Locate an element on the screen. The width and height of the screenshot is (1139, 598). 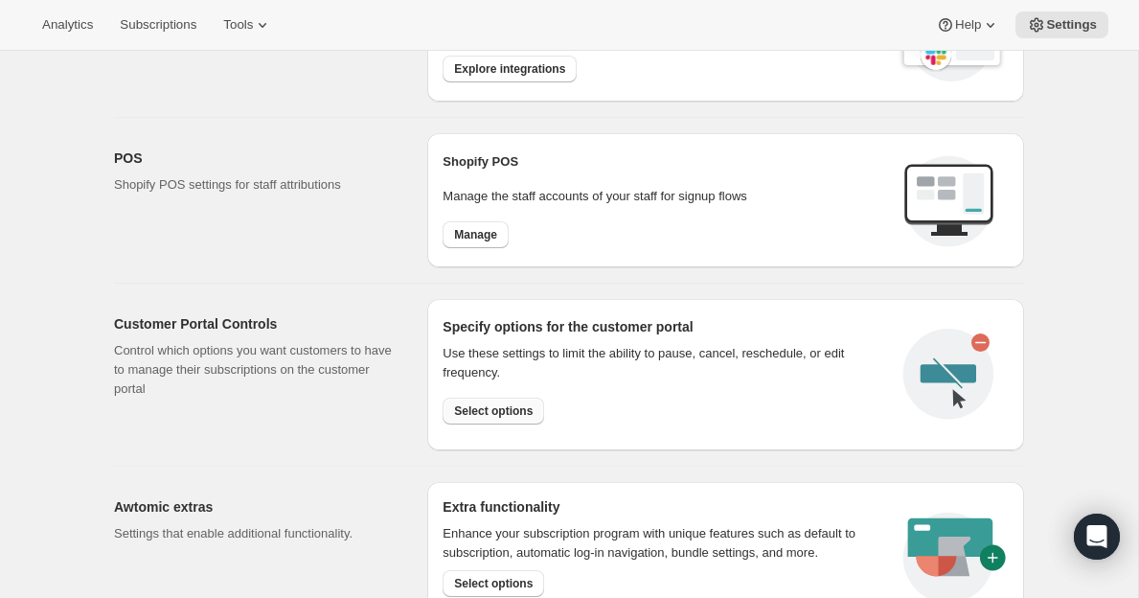
p: Enhance your subscription program with unique features such as default to subscription, automatic... is located at coordinates (661, 543).